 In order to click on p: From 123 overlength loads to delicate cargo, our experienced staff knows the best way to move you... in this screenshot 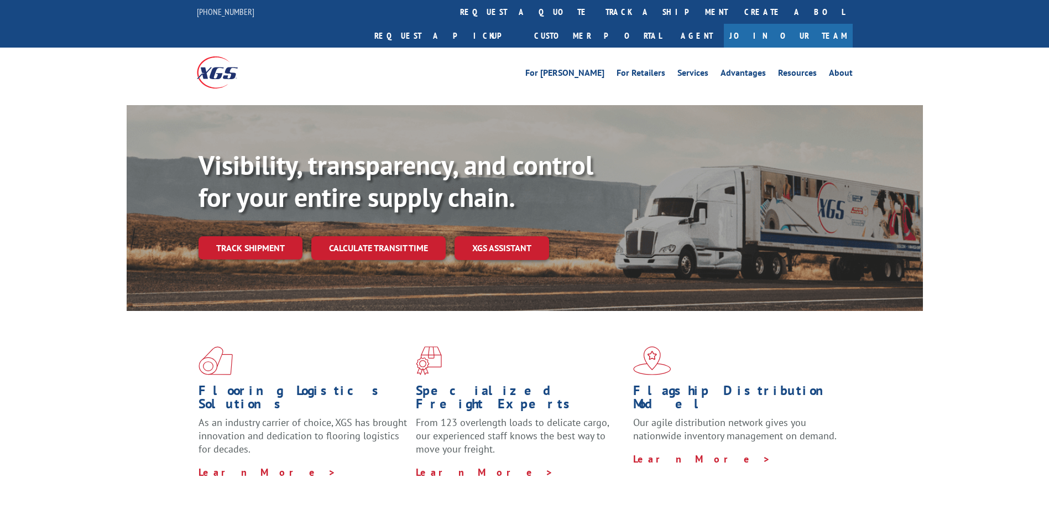, I will do `click(520, 440)`.